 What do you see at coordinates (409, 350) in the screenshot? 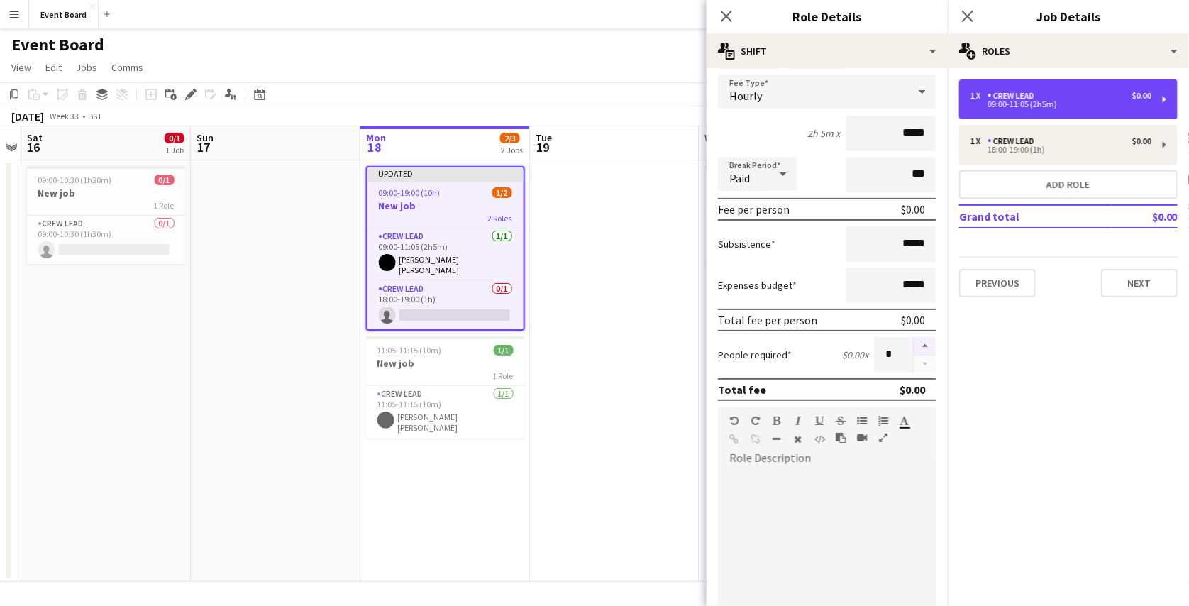
I see `span: 11:05-11:15 (10m)` at bounding box center [409, 350].